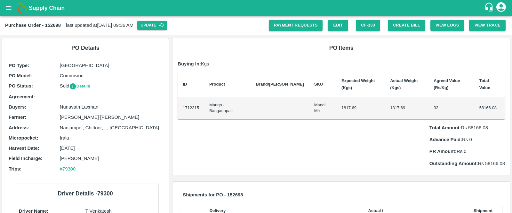  I want to click on b: Micropocket :, so click(23, 138).